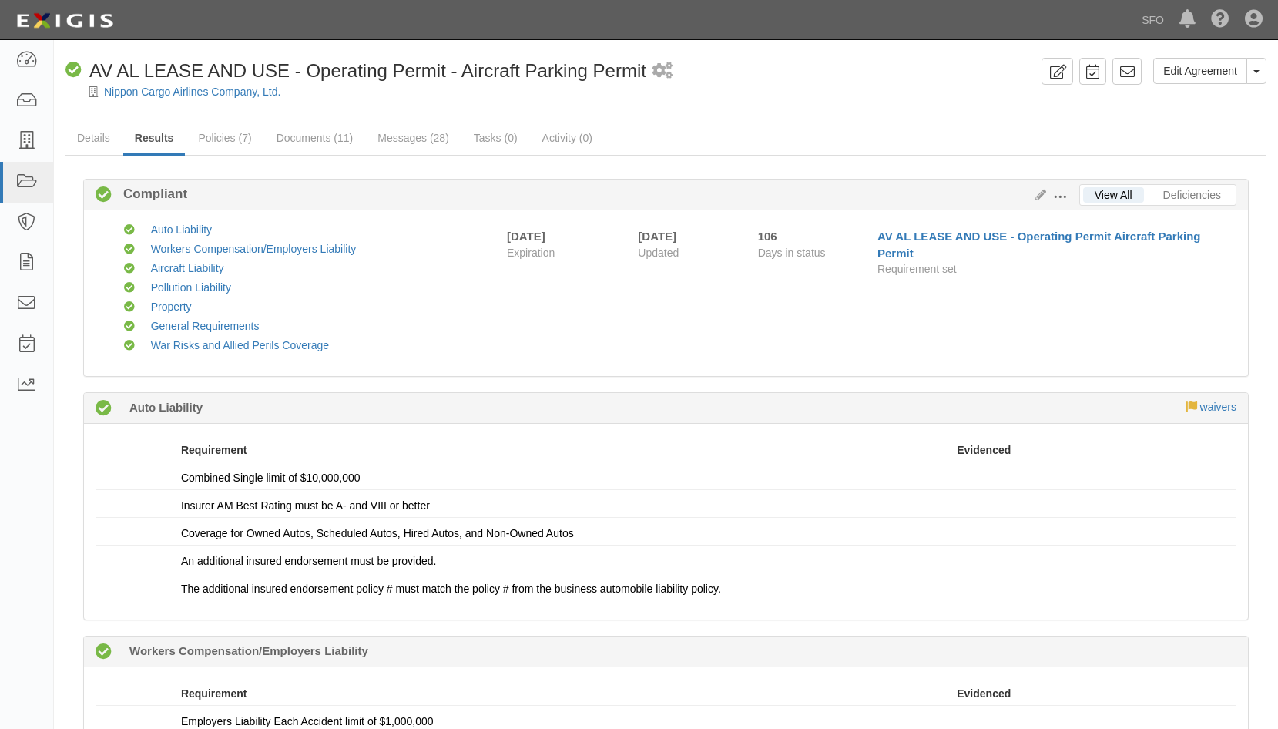 The image size is (1278, 729). Describe the element at coordinates (1113, 195) in the screenshot. I see `a: View All` at that location.